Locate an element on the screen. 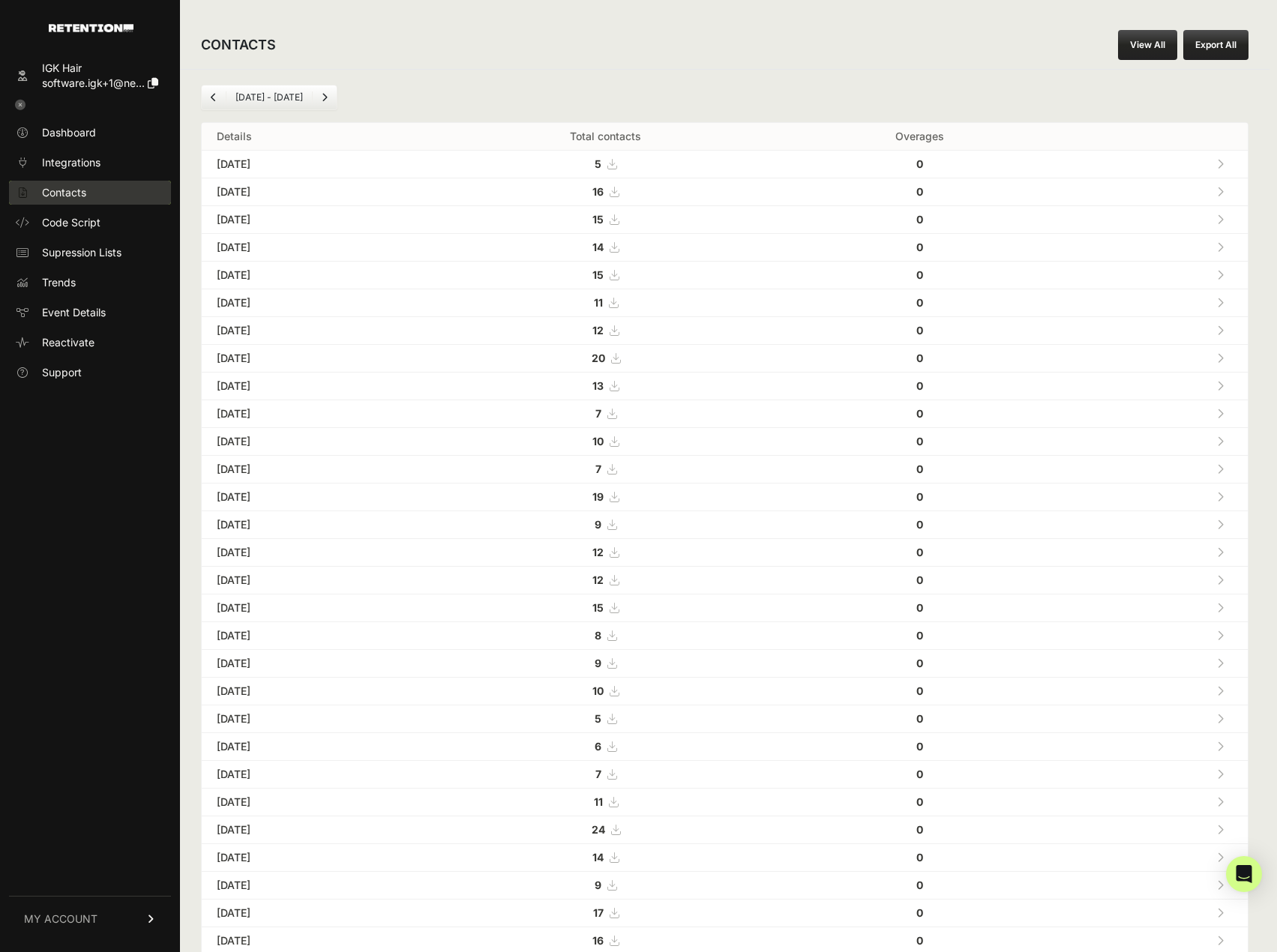 This screenshot has width=1277, height=952. div: IGK Hair is located at coordinates (100, 68).